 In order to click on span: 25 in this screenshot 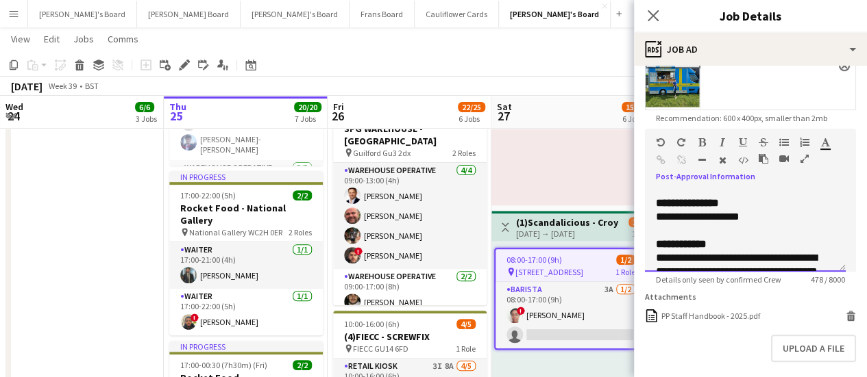, I will do `click(177, 116)`.